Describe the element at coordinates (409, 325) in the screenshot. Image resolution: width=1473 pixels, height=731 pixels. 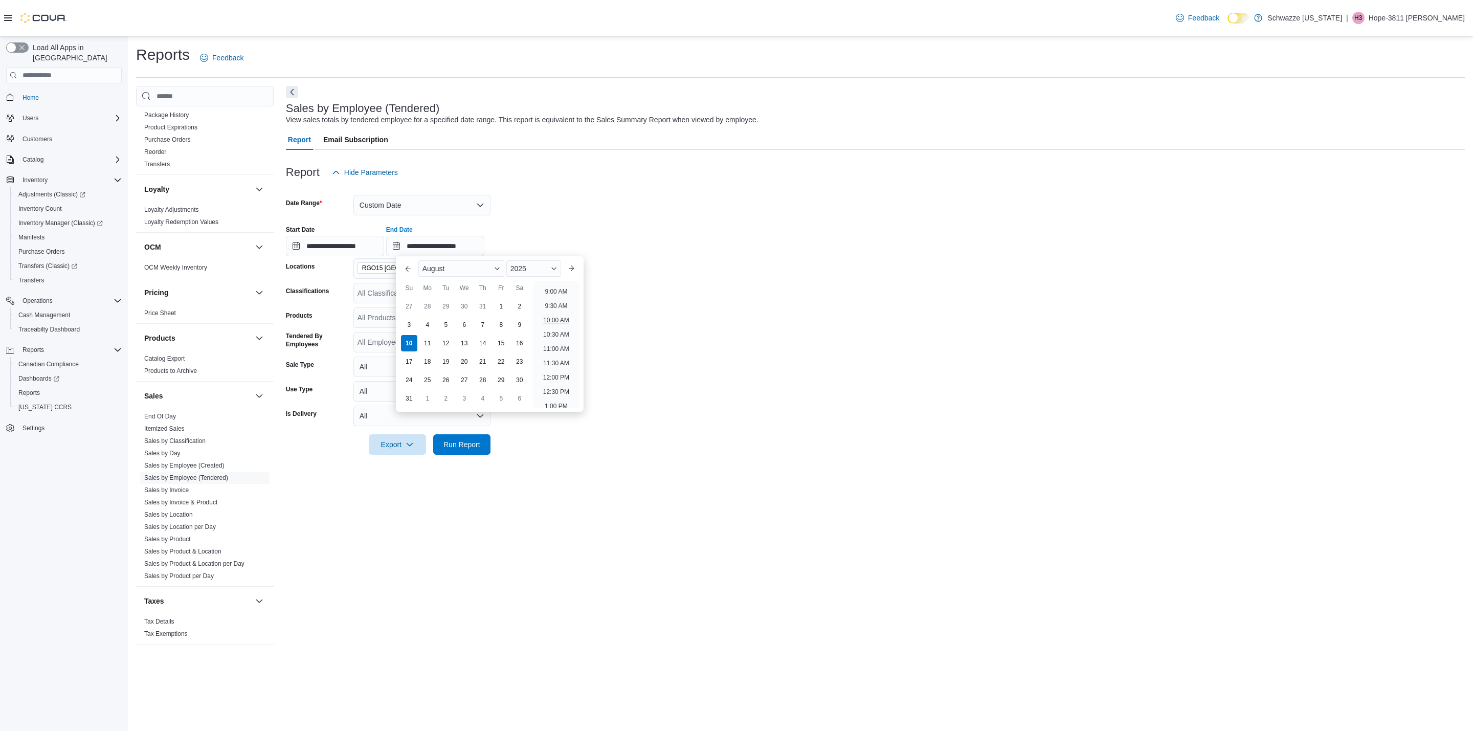
I see `div: day-3` at that location.